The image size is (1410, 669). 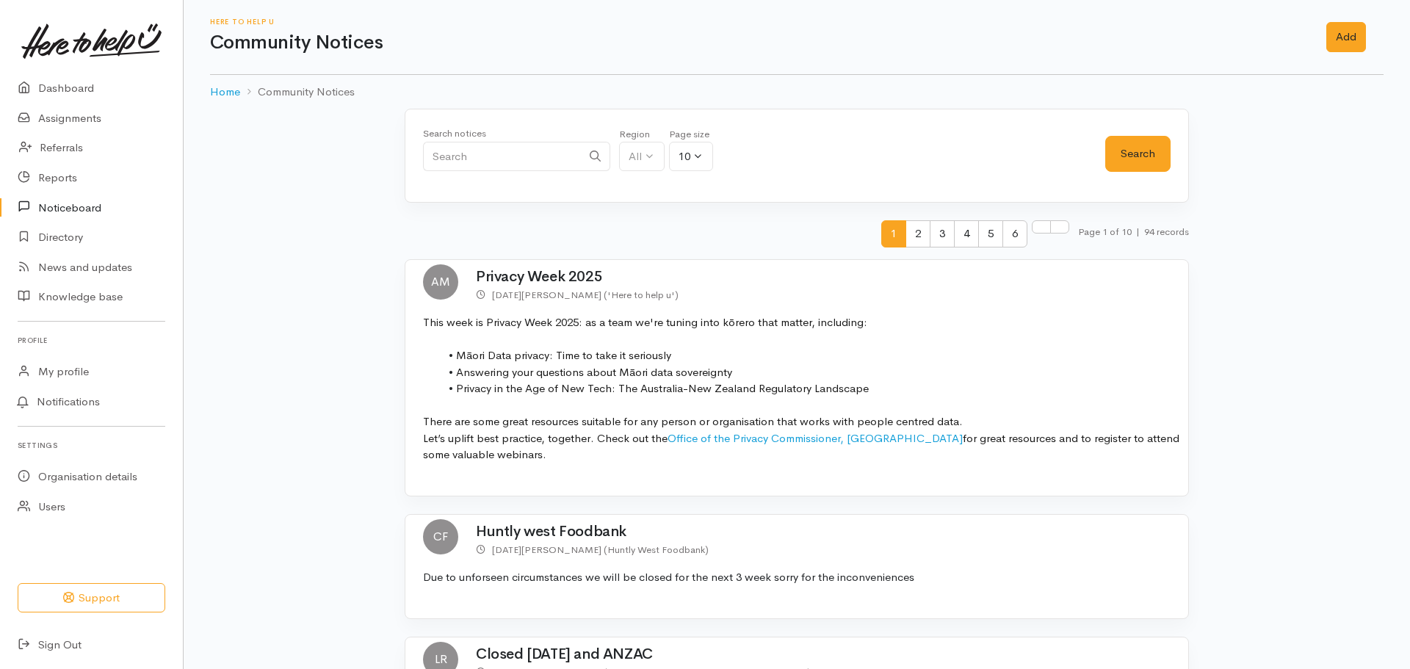 What do you see at coordinates (1133, 239) in the screenshot?
I see `small: Page 1 of 10 94 records` at bounding box center [1133, 239].